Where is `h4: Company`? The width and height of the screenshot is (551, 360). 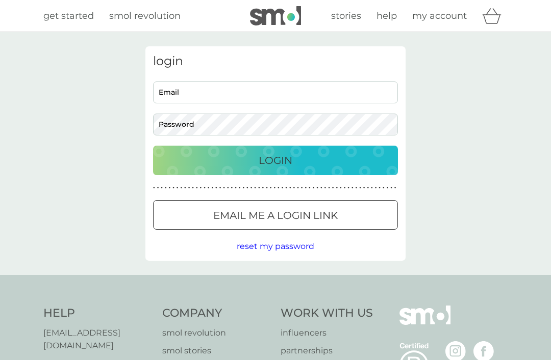 h4: Company is located at coordinates (216, 314).